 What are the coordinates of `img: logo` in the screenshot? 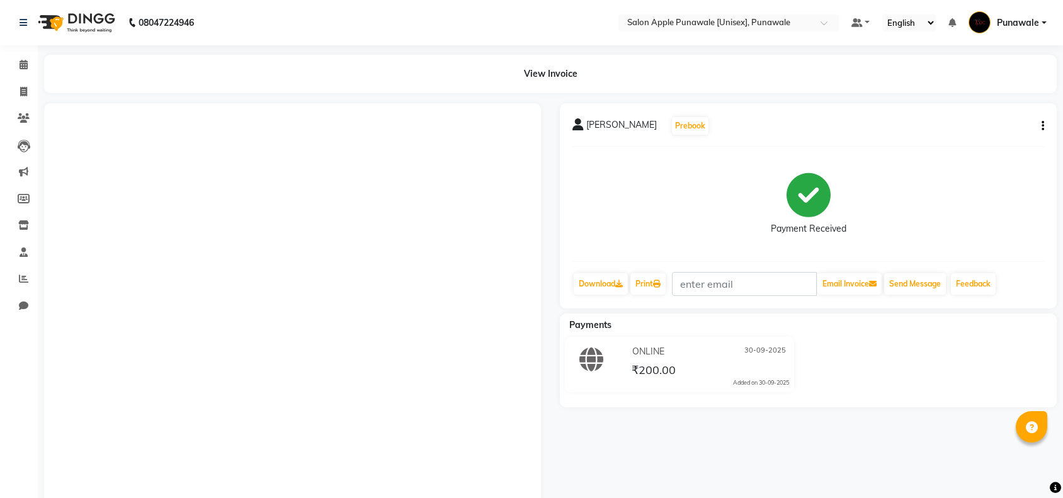 It's located at (75, 23).